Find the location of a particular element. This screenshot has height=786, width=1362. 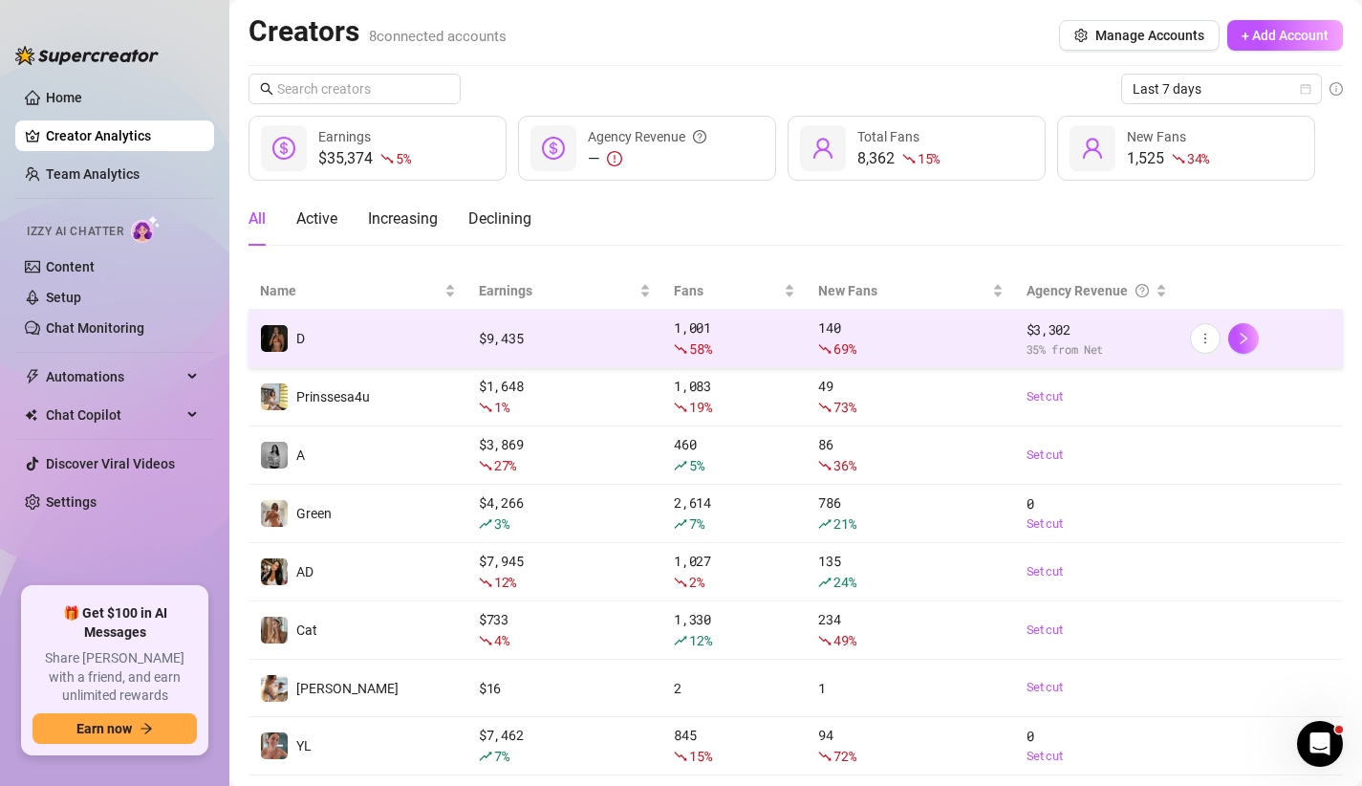

span: 19 % is located at coordinates (700, 406).